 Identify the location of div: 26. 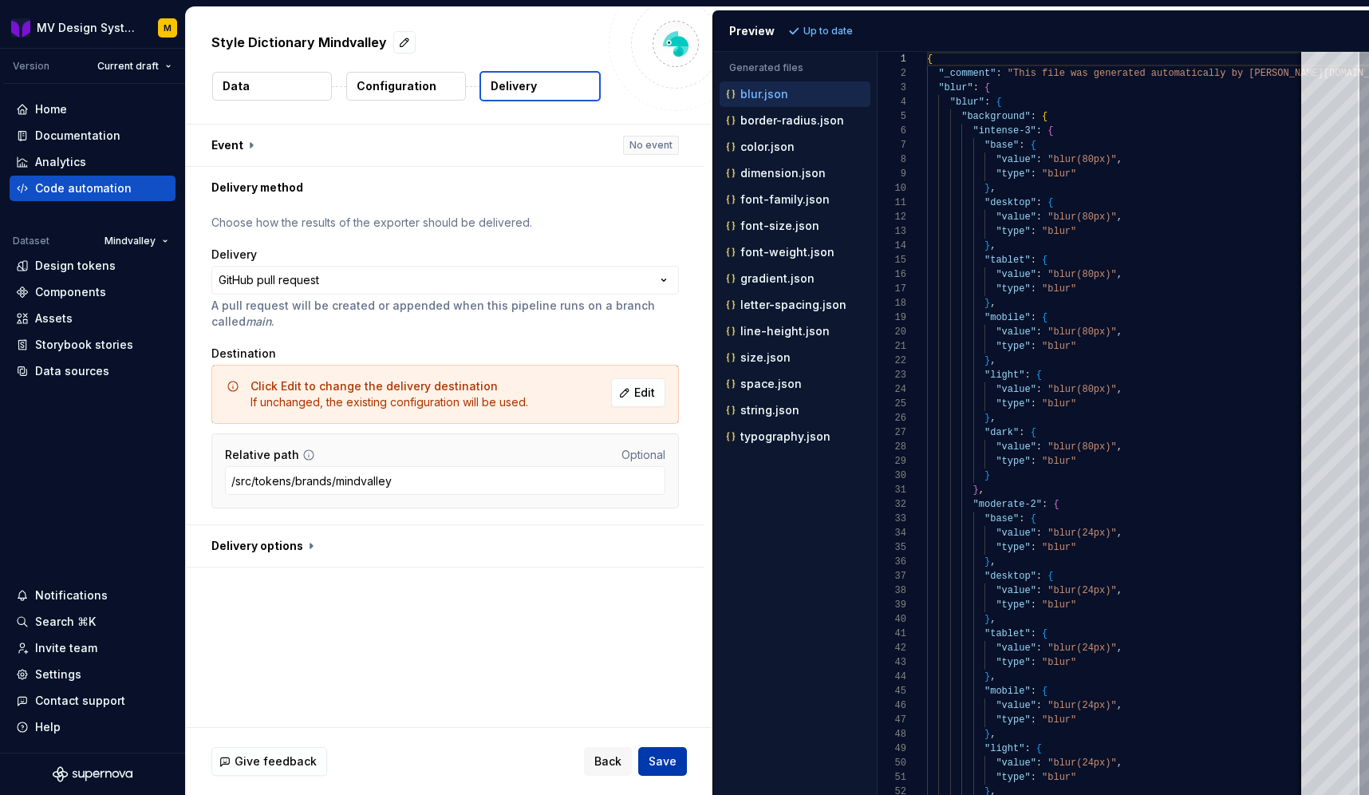
(892, 418).